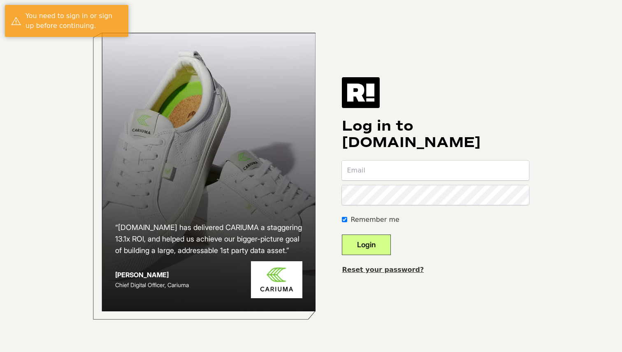 The image size is (622, 352). I want to click on label: Remember me, so click(375, 220).